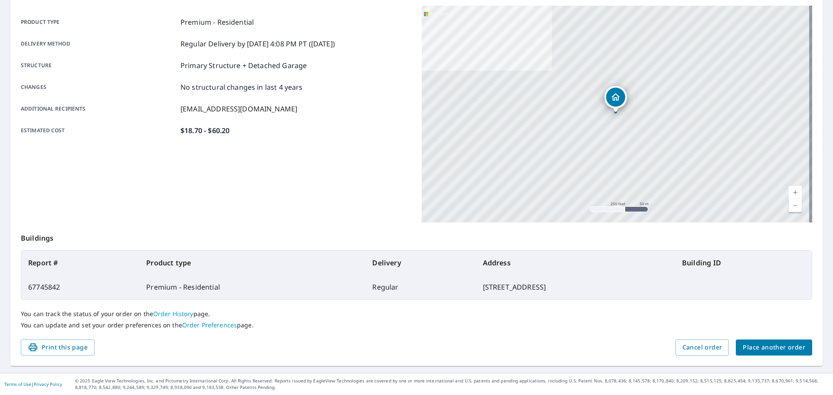  I want to click on th: Report #, so click(80, 263).